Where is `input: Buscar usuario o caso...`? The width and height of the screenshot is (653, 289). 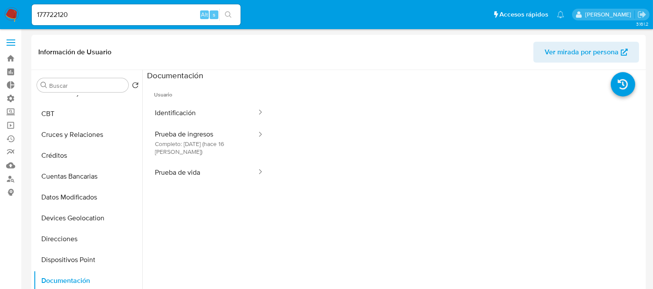 input: Buscar usuario o caso... is located at coordinates (136, 15).